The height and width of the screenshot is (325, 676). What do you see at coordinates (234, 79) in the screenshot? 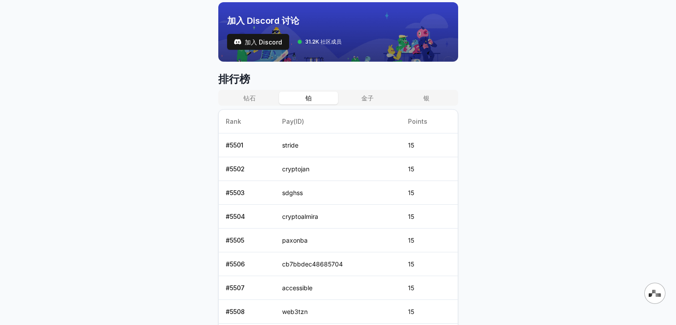
I see `font: 排行榜` at bounding box center [234, 79].